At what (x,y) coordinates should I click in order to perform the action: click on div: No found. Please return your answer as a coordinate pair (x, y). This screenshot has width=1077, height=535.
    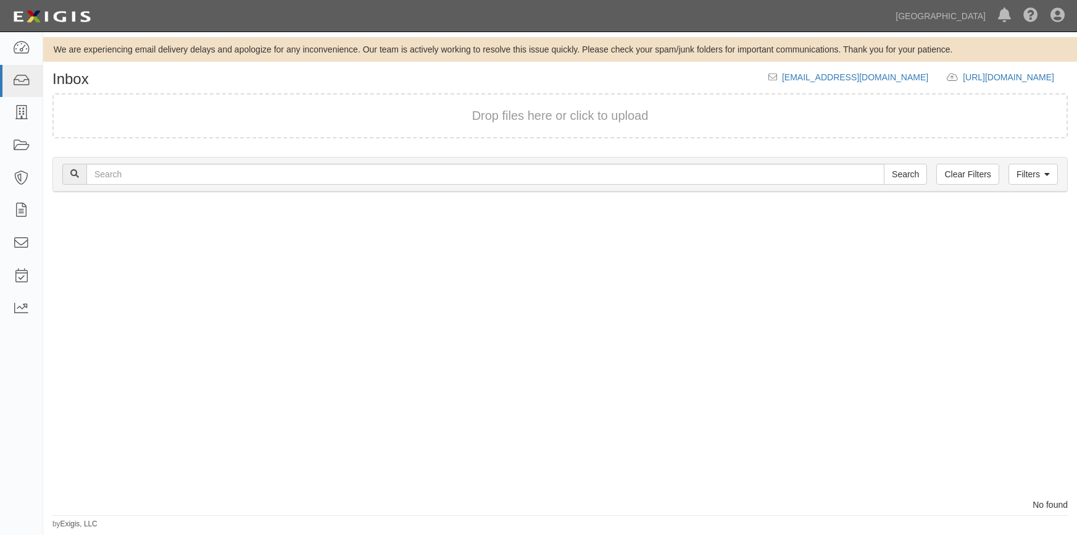
    Looking at the image, I should click on (560, 504).